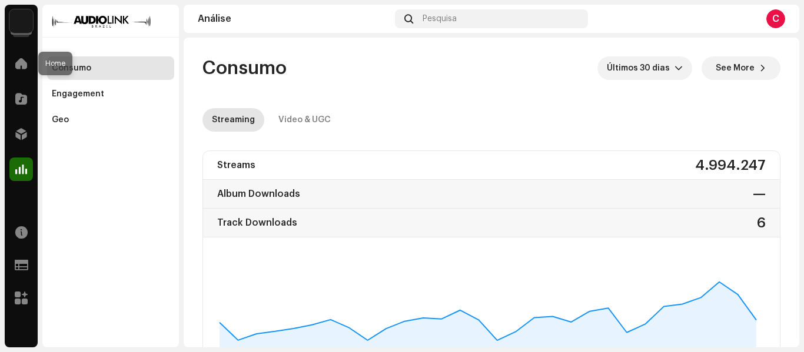 The height and width of the screenshot is (352, 804). What do you see at coordinates (78, 94) in the screenshot?
I see `div: Engagement` at bounding box center [78, 94].